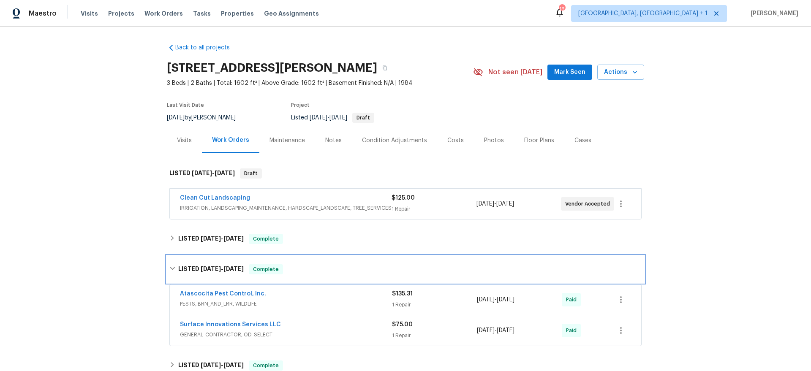 Image resolution: width=811 pixels, height=371 pixels. I want to click on span: Listed, so click(333, 118).